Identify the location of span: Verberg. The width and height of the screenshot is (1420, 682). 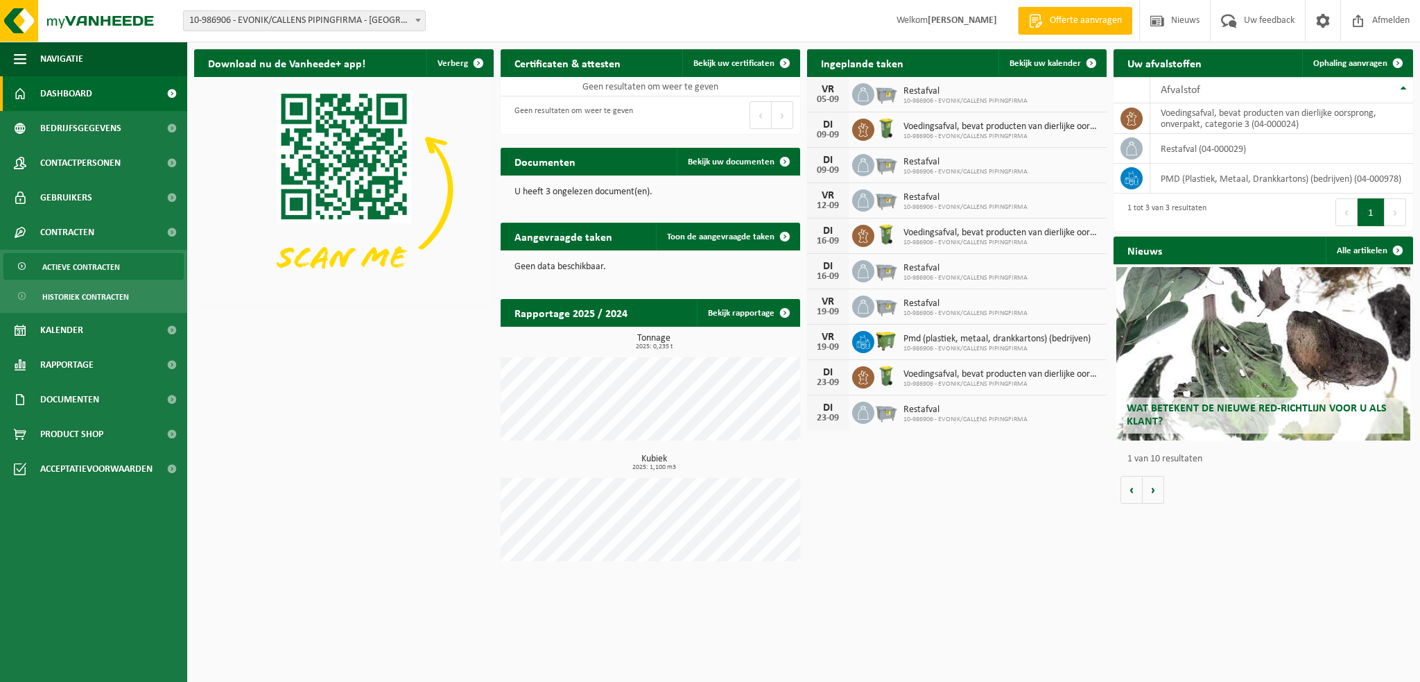
(453, 63).